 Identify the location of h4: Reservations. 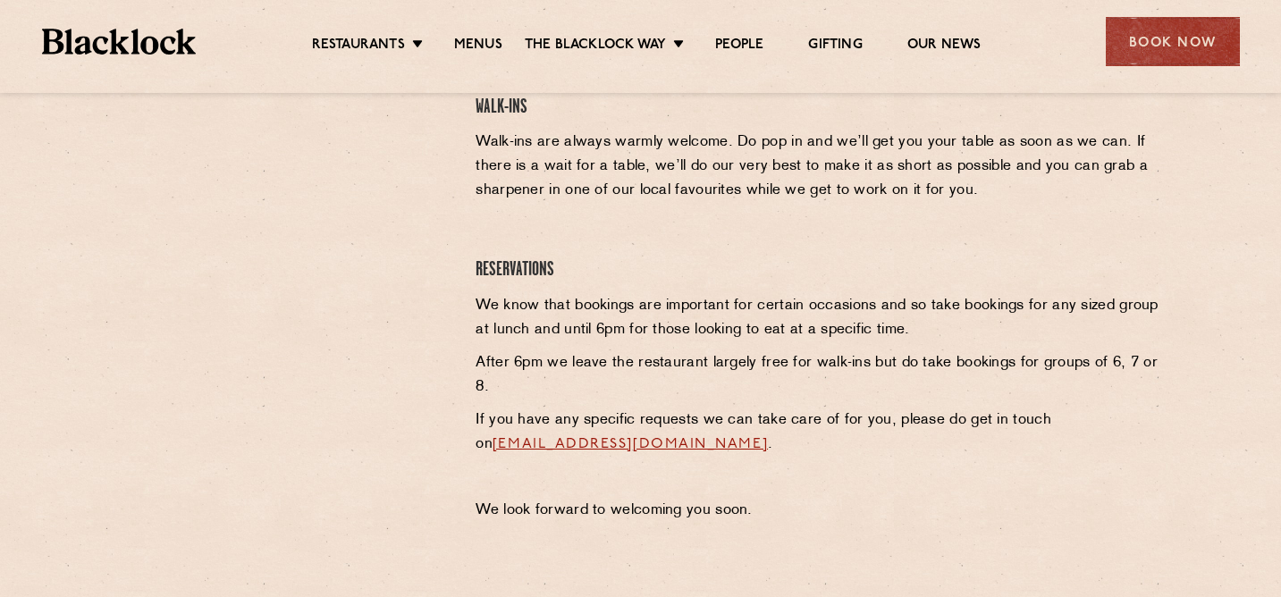
(818, 270).